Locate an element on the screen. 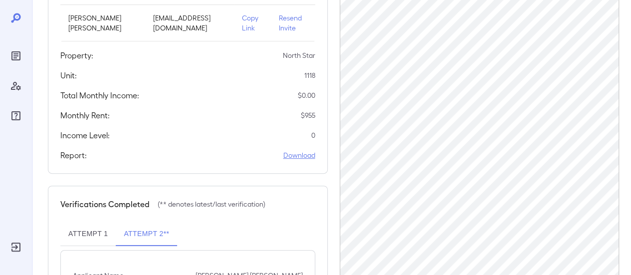 The image size is (631, 275). p: Copy Link is located at coordinates (252, 23).